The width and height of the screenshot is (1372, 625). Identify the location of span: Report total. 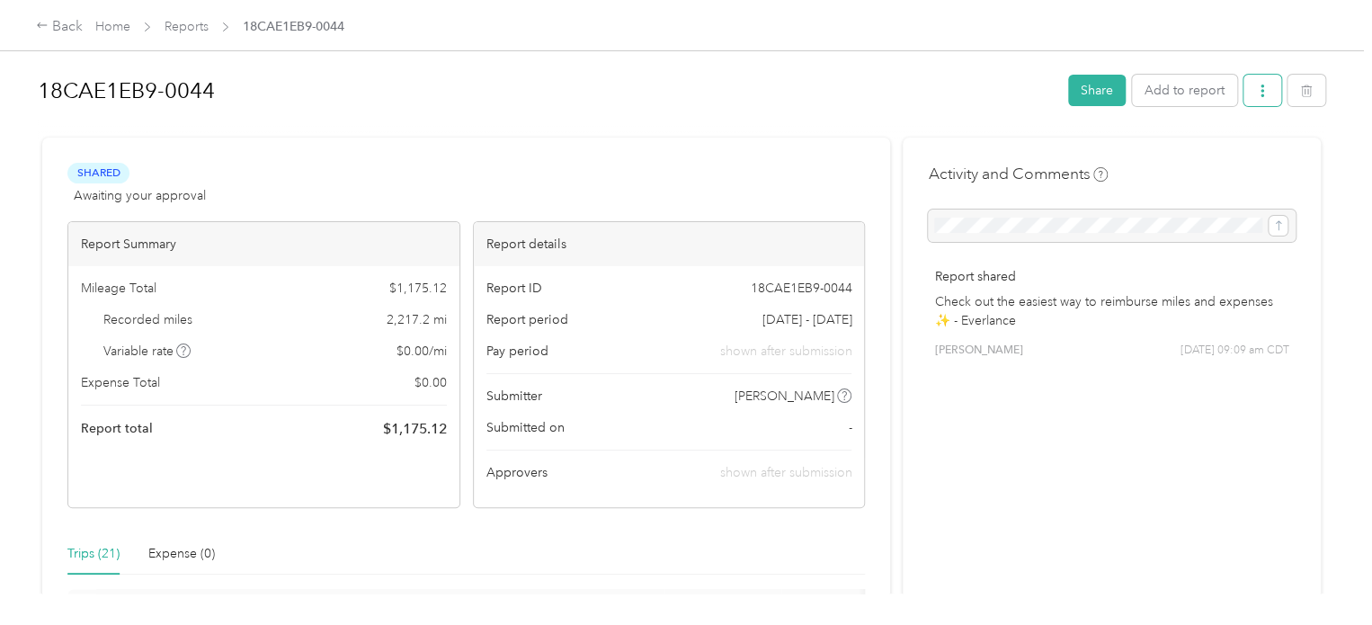
(117, 428).